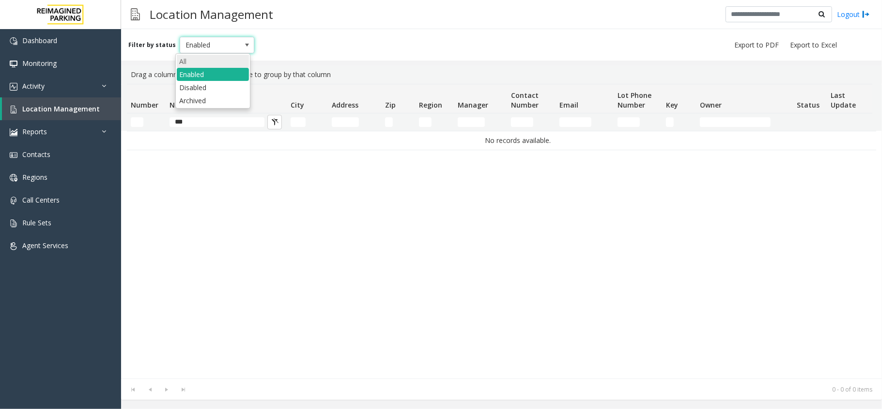 The height and width of the screenshot is (409, 882). I want to click on li: Disabled, so click(213, 87).